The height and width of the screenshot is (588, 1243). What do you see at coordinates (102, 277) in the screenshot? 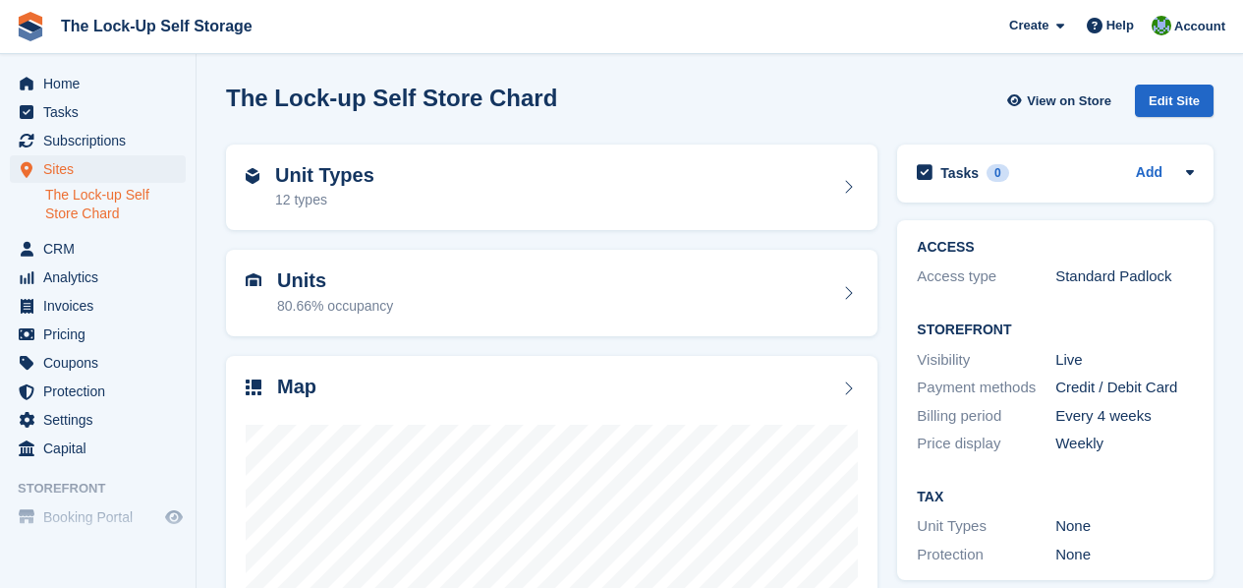
I see `span: Analytics` at bounding box center [102, 277].